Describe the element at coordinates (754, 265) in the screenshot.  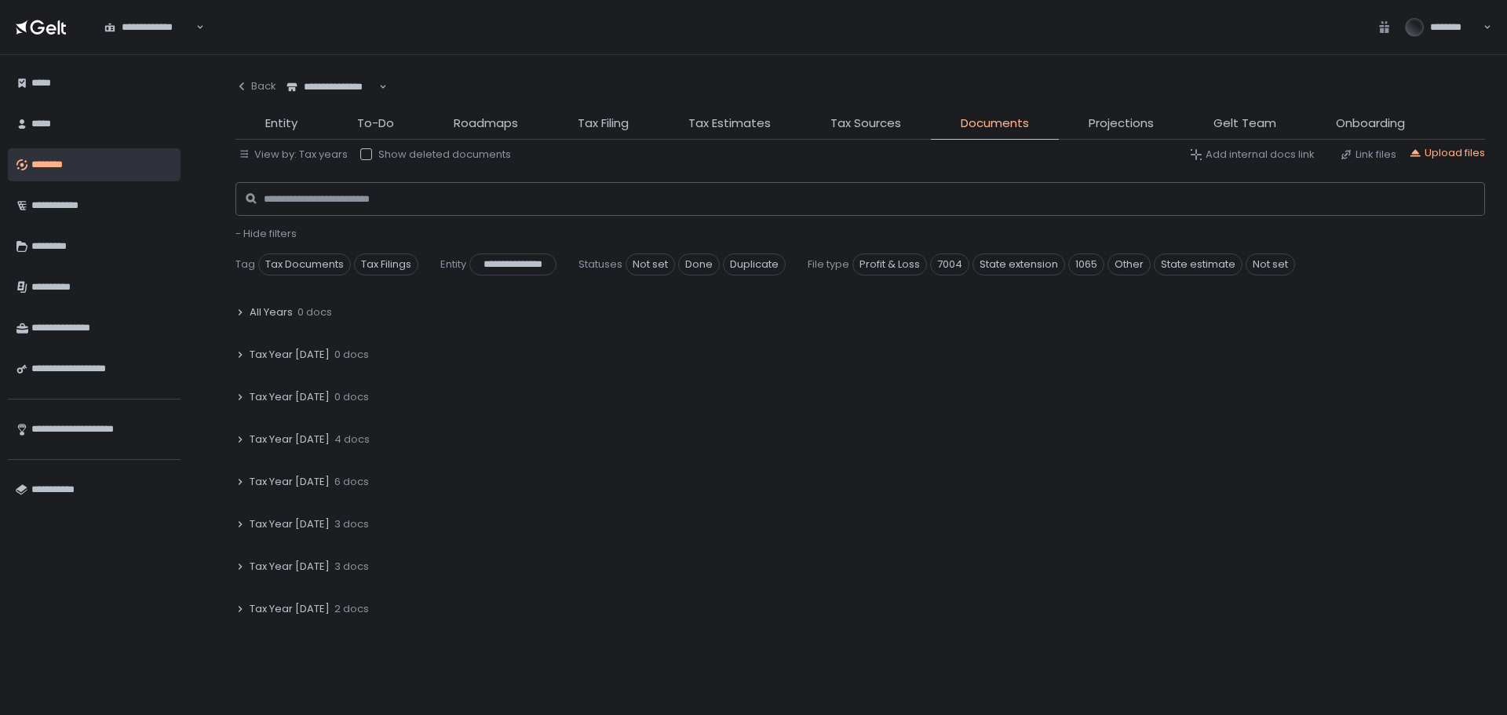
I see `span: Duplicate` at that location.